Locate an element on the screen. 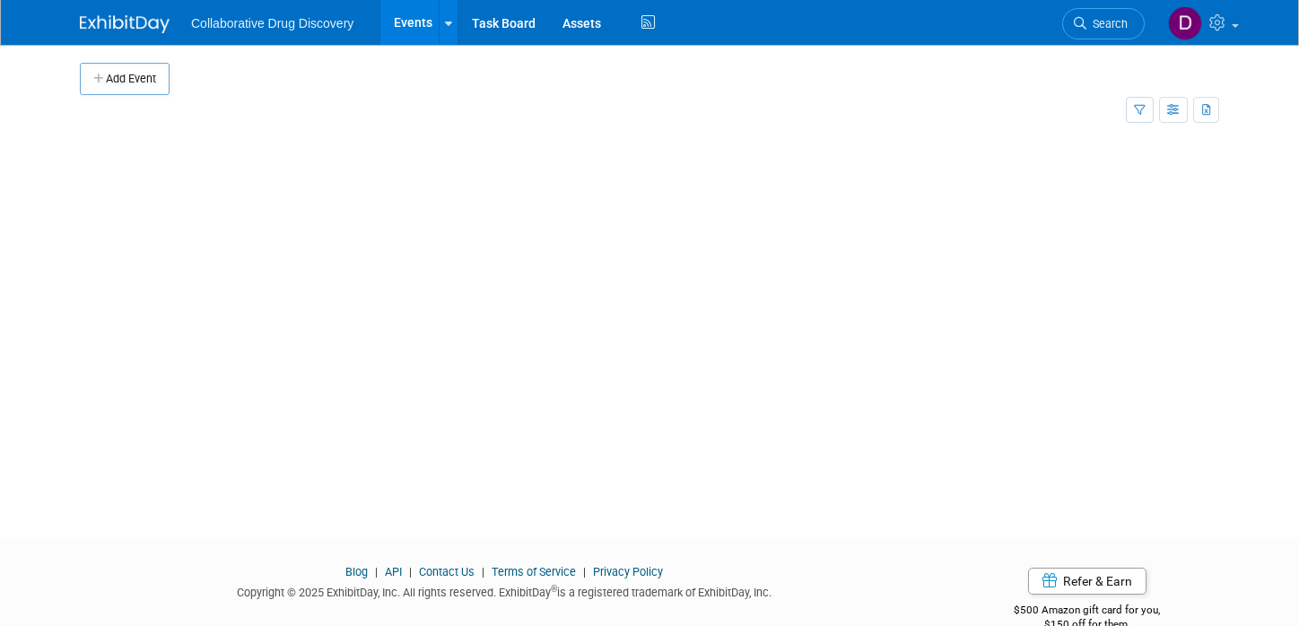 Image resolution: width=1299 pixels, height=626 pixels. img: ExhibitDay is located at coordinates (125, 24).